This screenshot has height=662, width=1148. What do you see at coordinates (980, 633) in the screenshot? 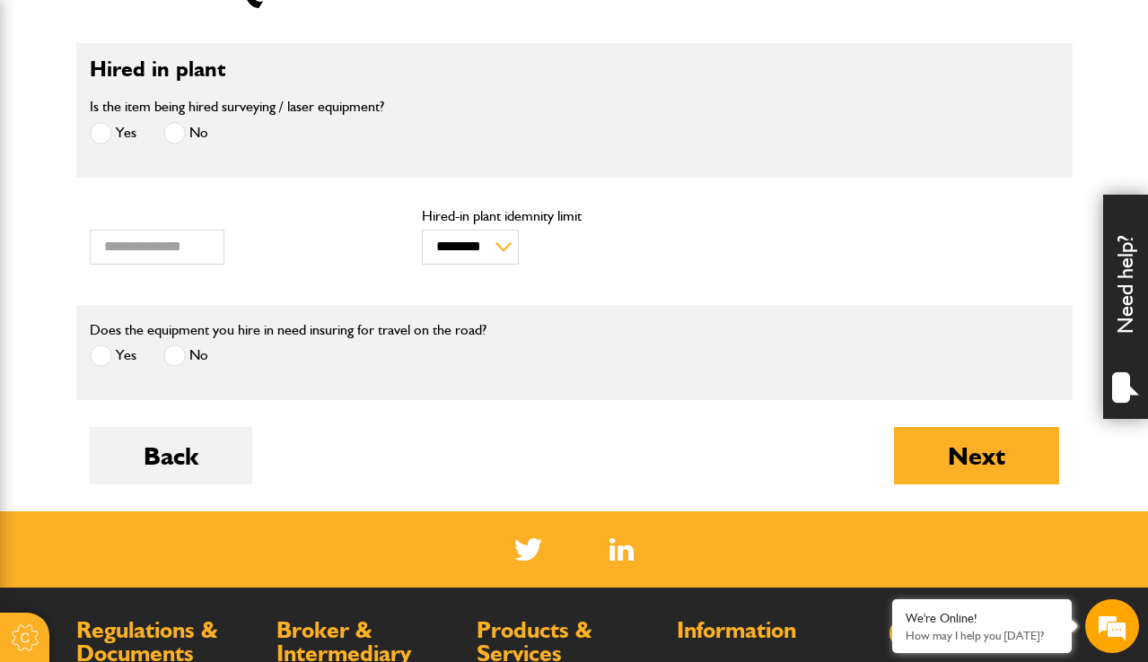
I see `a: 0800 141 2877` at bounding box center [980, 633].